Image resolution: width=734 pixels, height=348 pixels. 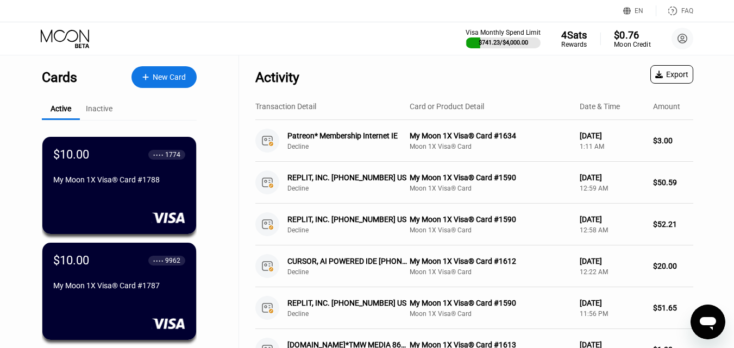 What do you see at coordinates (612, 272) in the screenshot?
I see `div: 12:22 AM` at bounding box center [612, 272].